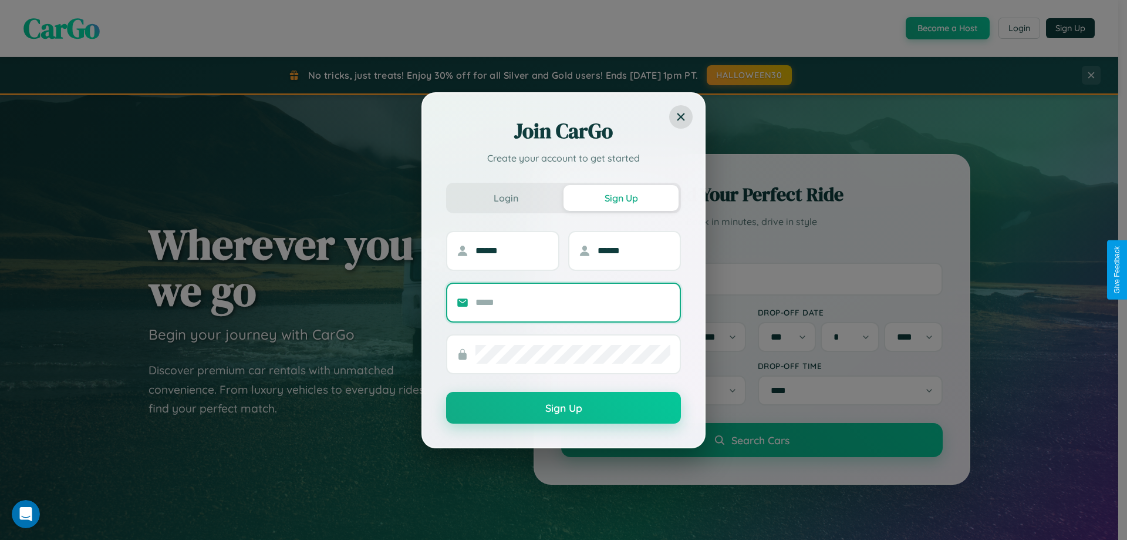  I want to click on div: Give Feedback, so click(1117, 269).